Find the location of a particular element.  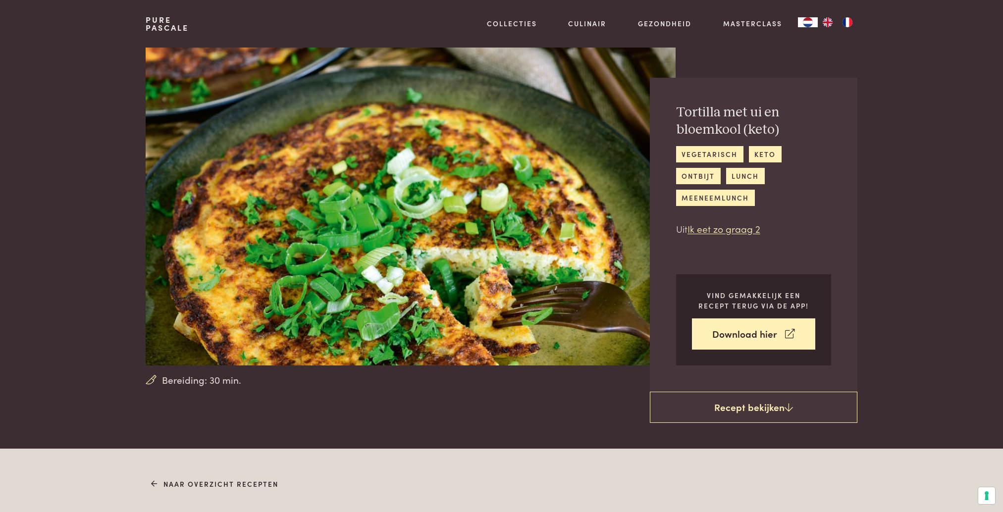

a: ontbijt is located at coordinates (699, 176).